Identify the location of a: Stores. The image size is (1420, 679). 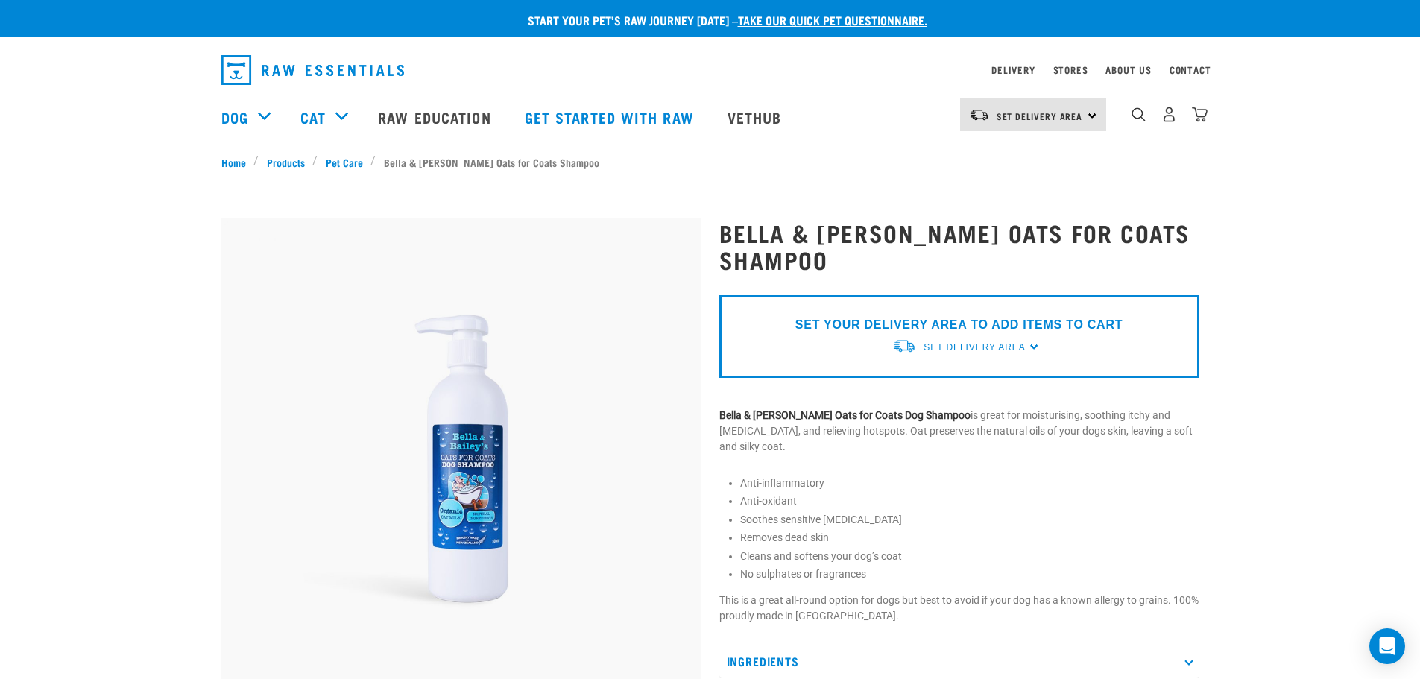
(1071, 69).